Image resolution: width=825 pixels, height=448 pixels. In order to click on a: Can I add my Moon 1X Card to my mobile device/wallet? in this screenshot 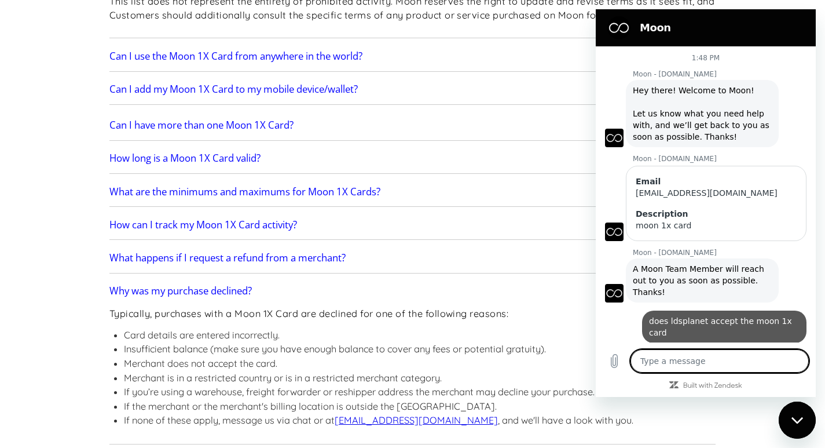, I will do `click(413, 89)`.